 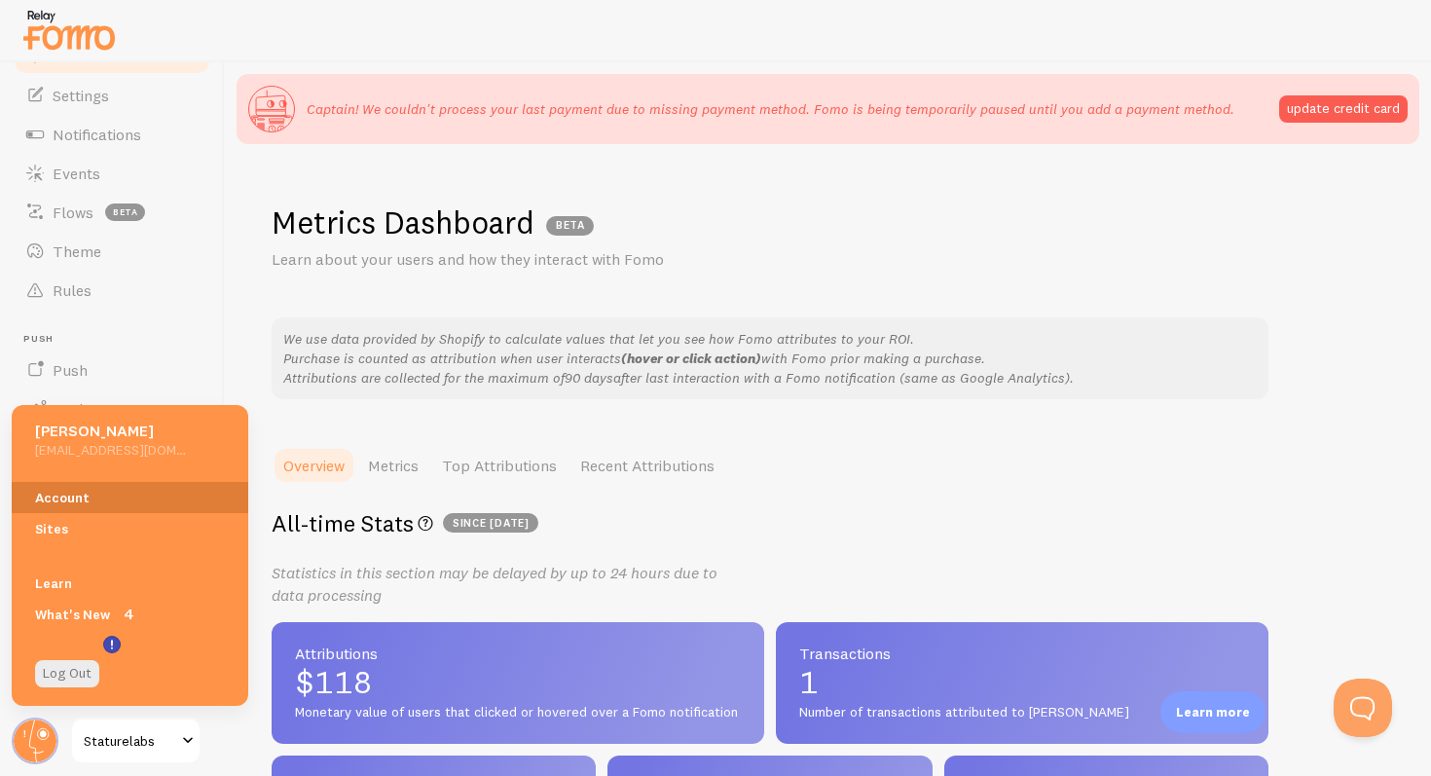 I want to click on p: We use data provided by Shopify to calculate values that let you see how Fomo attributes to your ..., so click(x=770, y=358).